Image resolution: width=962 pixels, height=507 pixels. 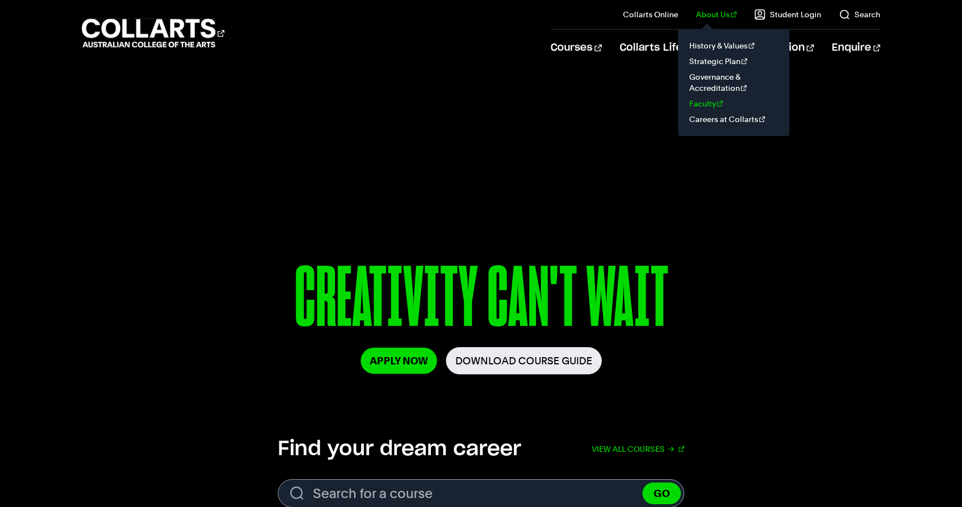 I want to click on a: Courses, so click(x=576, y=48).